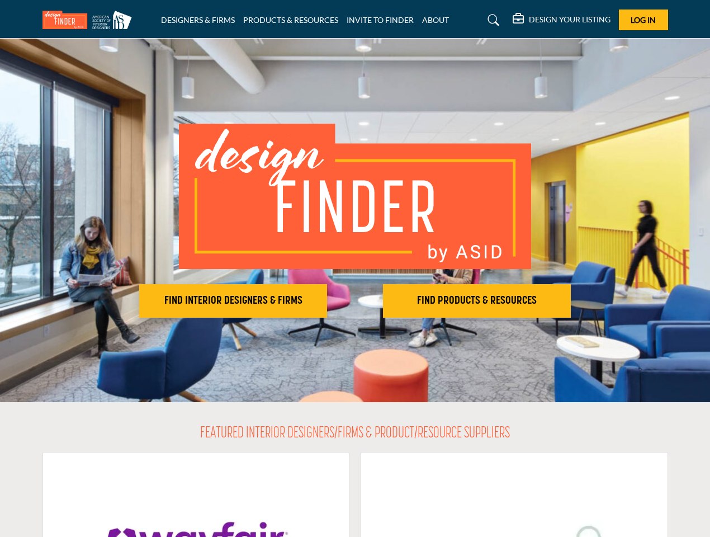 This screenshot has height=537, width=710. I want to click on a: DESIGNERS & FIRMS, so click(198, 20).